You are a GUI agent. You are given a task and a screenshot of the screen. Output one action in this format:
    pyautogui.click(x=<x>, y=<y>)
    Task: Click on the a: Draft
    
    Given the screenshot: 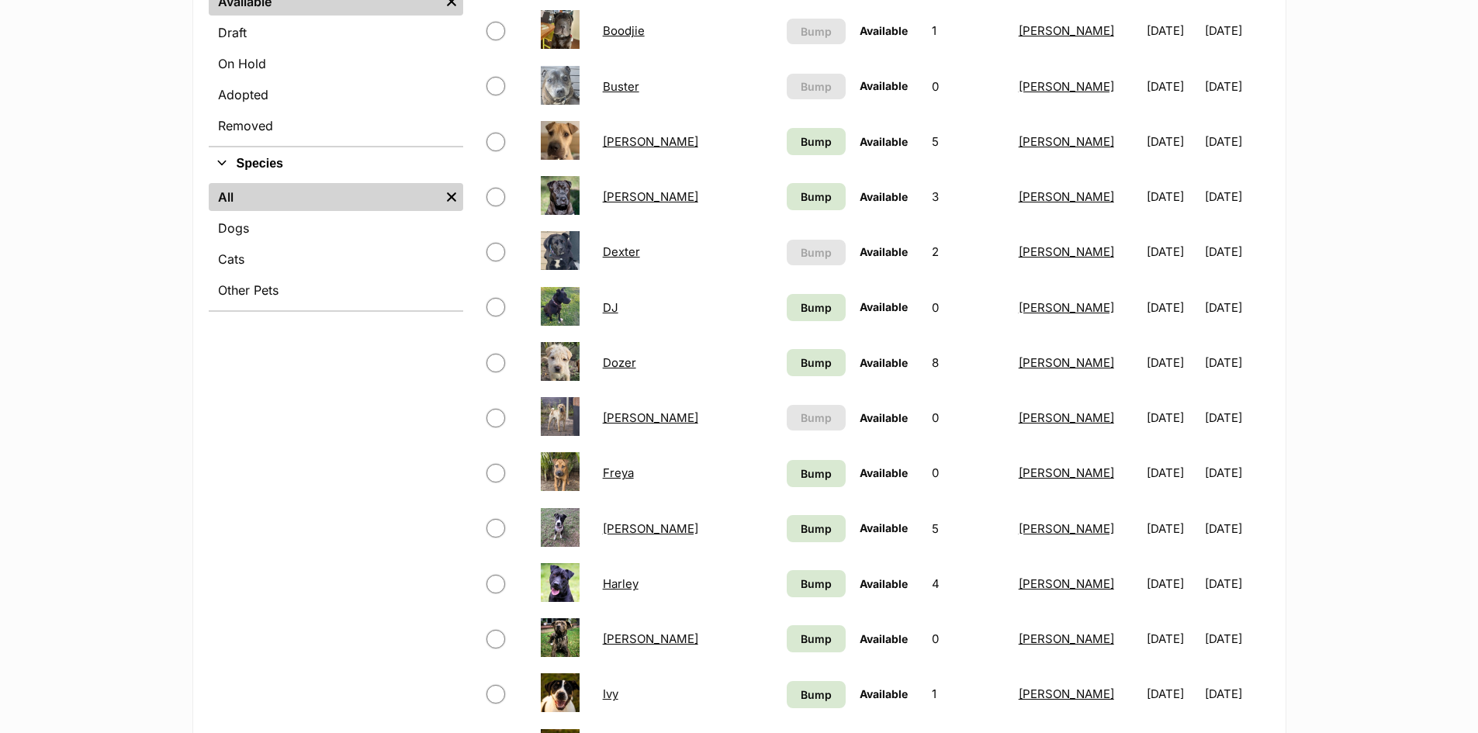 What is the action you would take?
    pyautogui.click(x=336, y=33)
    